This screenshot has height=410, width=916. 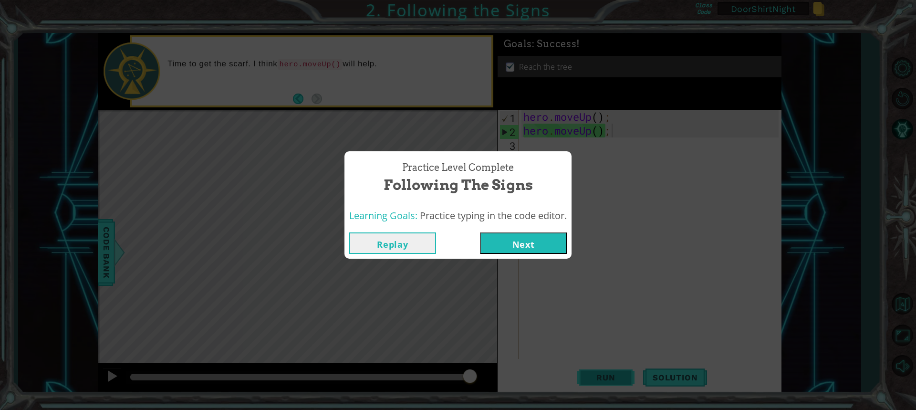 What do you see at coordinates (458, 185) in the screenshot?
I see `span: Following the Signs` at bounding box center [458, 185].